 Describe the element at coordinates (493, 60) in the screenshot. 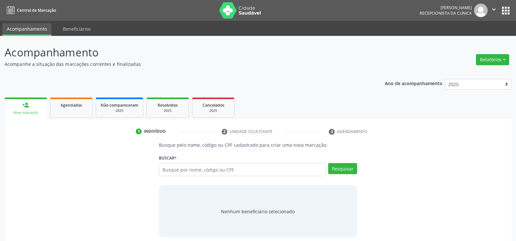

I see `button: Relatórios` at that location.